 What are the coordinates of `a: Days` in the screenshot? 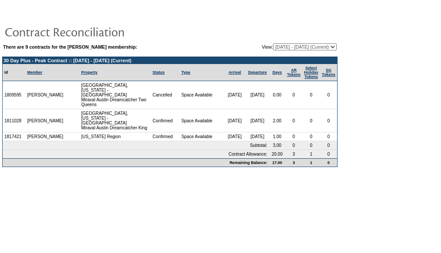 It's located at (277, 72).